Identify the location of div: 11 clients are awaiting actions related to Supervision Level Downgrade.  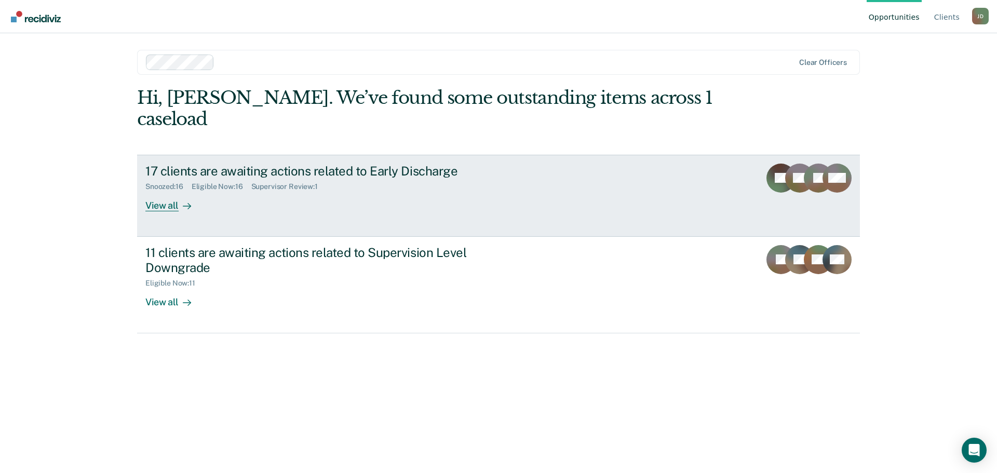
(328, 260).